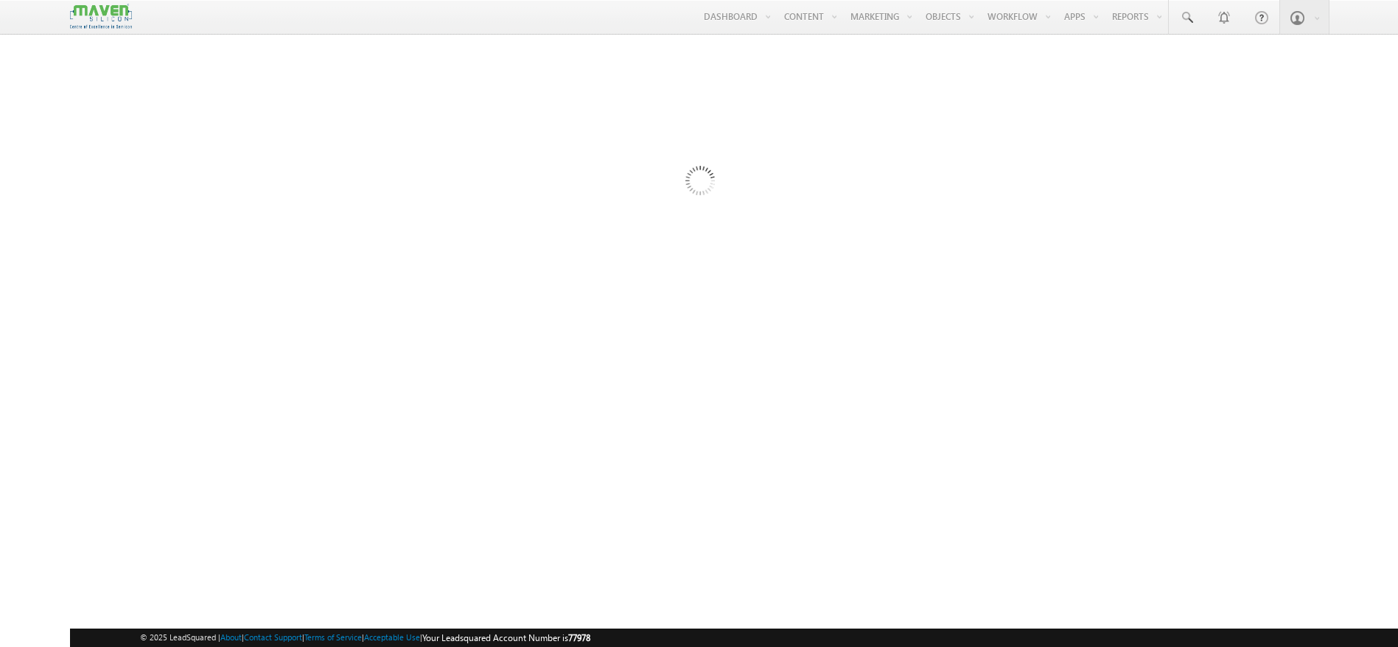  What do you see at coordinates (273, 637) in the screenshot?
I see `a: Contact Support` at bounding box center [273, 637].